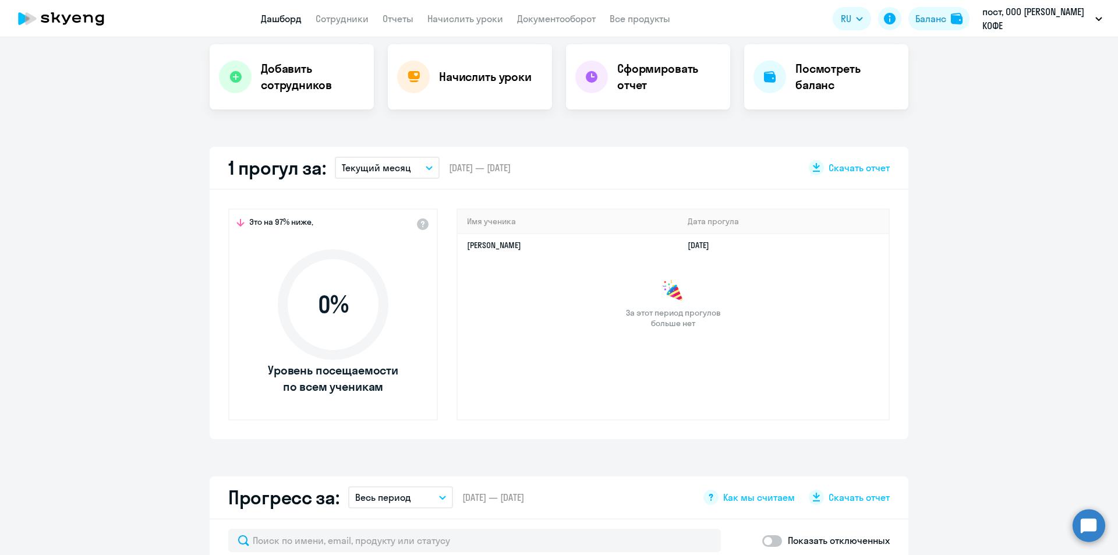  I want to click on th: Дата прогула, so click(783, 221).